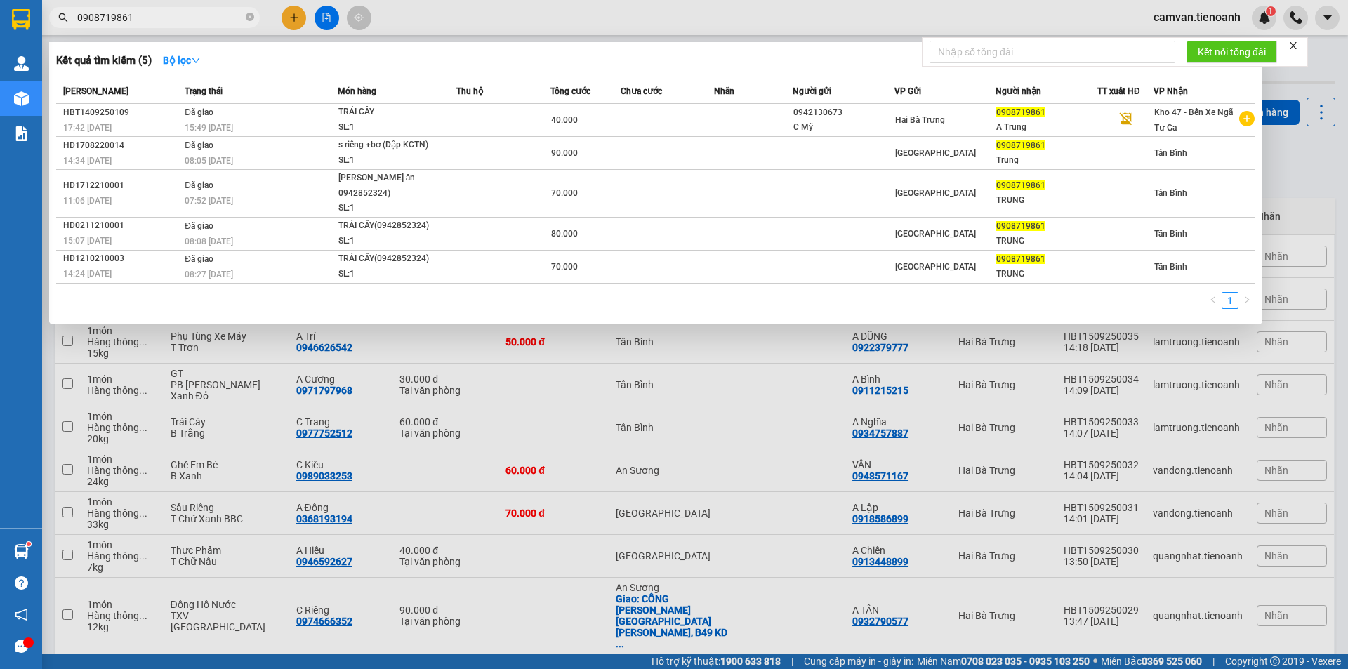 The height and width of the screenshot is (669, 1348). Describe the element at coordinates (1214, 301) in the screenshot. I see `button: left` at that location.